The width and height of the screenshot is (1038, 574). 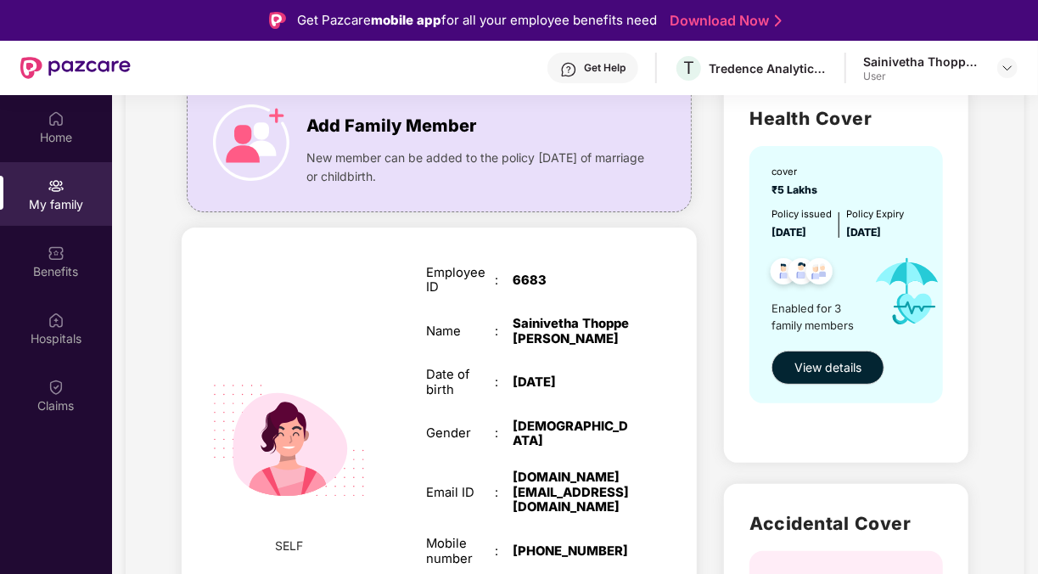 What do you see at coordinates (723, 20) in the screenshot?
I see `a: Download Now` at bounding box center [723, 20].